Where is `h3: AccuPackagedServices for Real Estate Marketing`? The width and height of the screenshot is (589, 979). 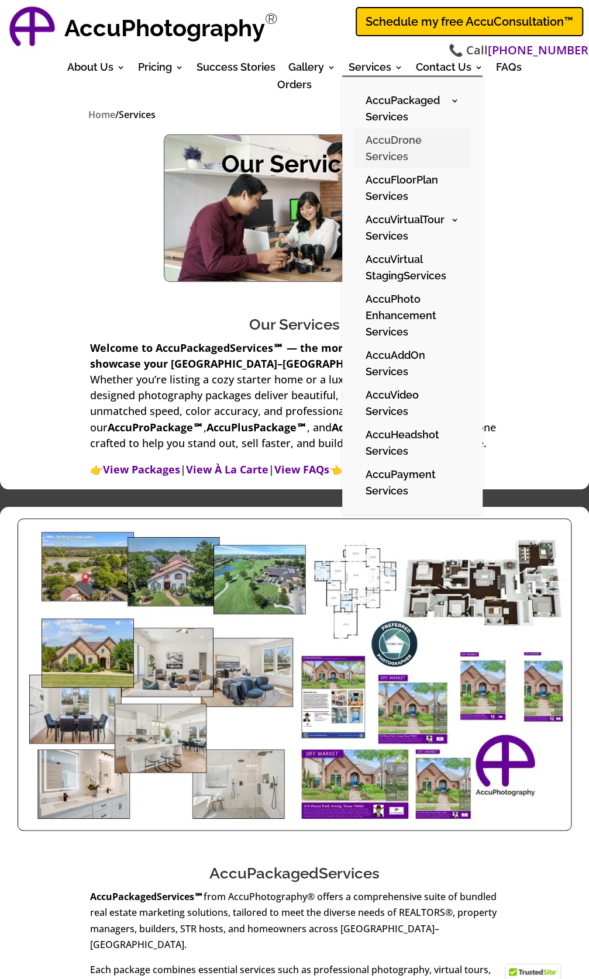 h3: AccuPackagedServices for Real Estate Marketing is located at coordinates (294, 841).